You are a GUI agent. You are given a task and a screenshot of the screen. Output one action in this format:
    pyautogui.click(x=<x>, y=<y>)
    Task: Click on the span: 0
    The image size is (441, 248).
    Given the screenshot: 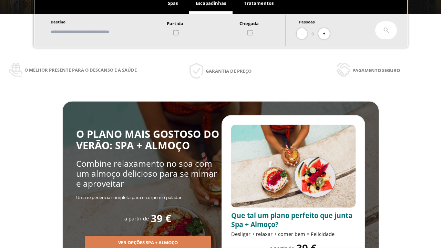 What is the action you would take?
    pyautogui.click(x=312, y=34)
    